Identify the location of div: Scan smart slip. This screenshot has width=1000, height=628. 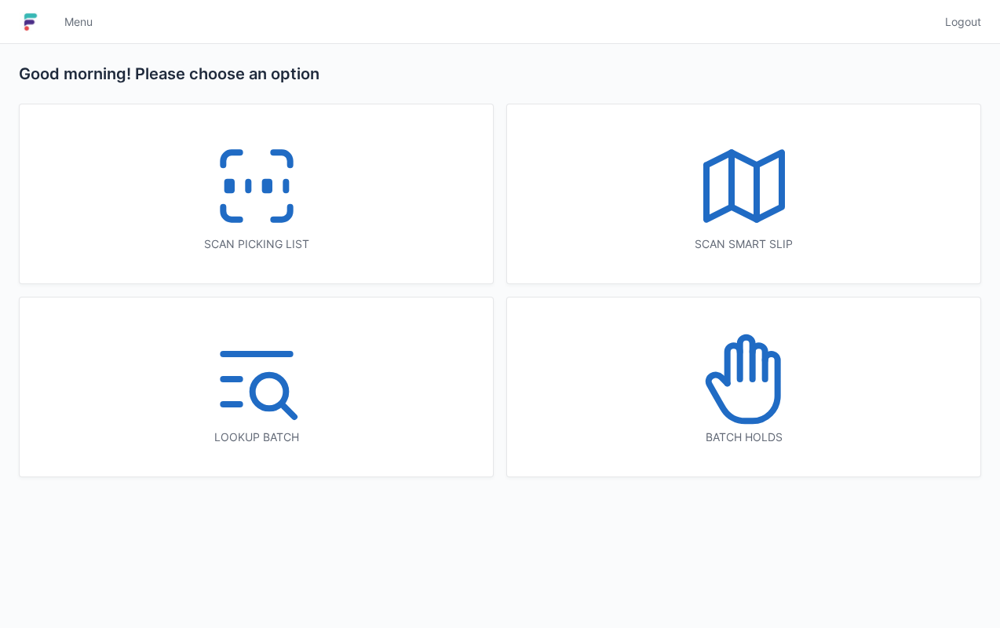
(743, 244).